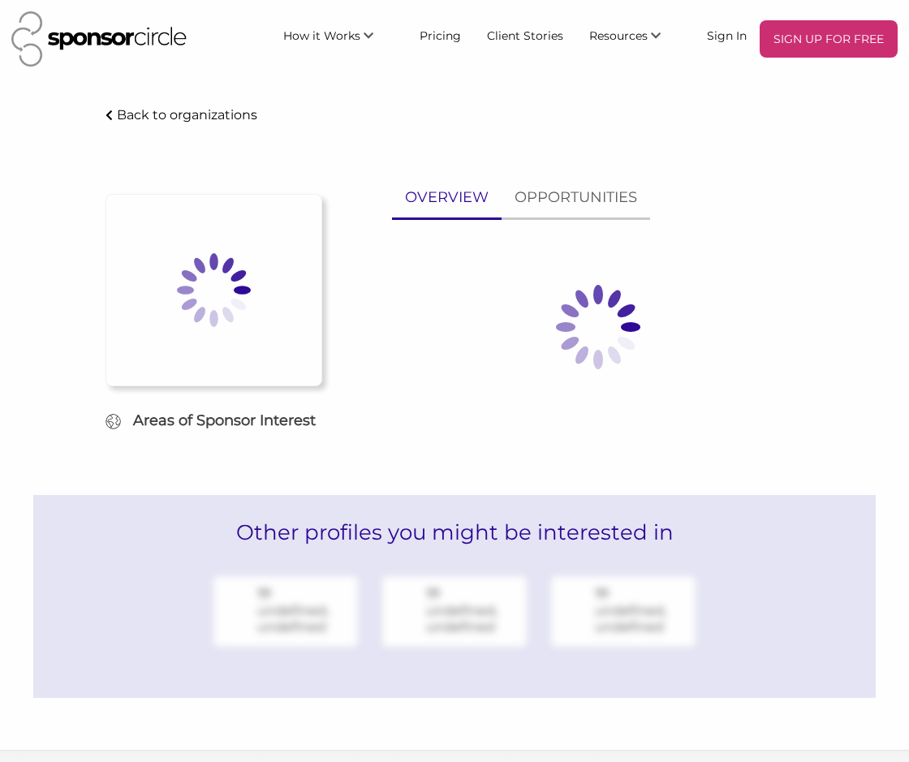 This screenshot has width=909, height=762. What do you see at coordinates (99, 39) in the screenshot?
I see `img: Sponsor Circle Logo` at bounding box center [99, 39].